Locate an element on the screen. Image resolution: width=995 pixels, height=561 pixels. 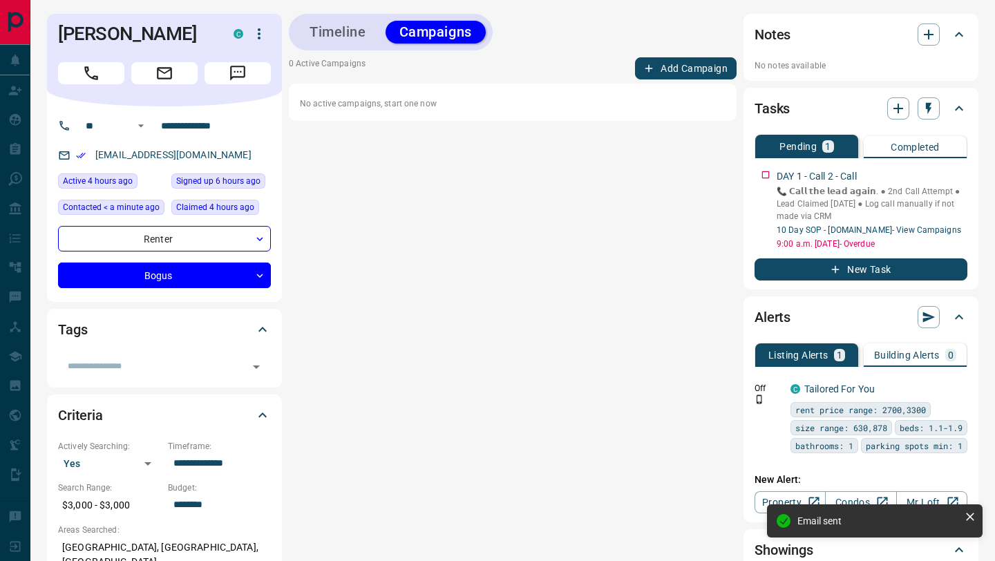
p: No active campaigns, start one now is located at coordinates (512, 104).